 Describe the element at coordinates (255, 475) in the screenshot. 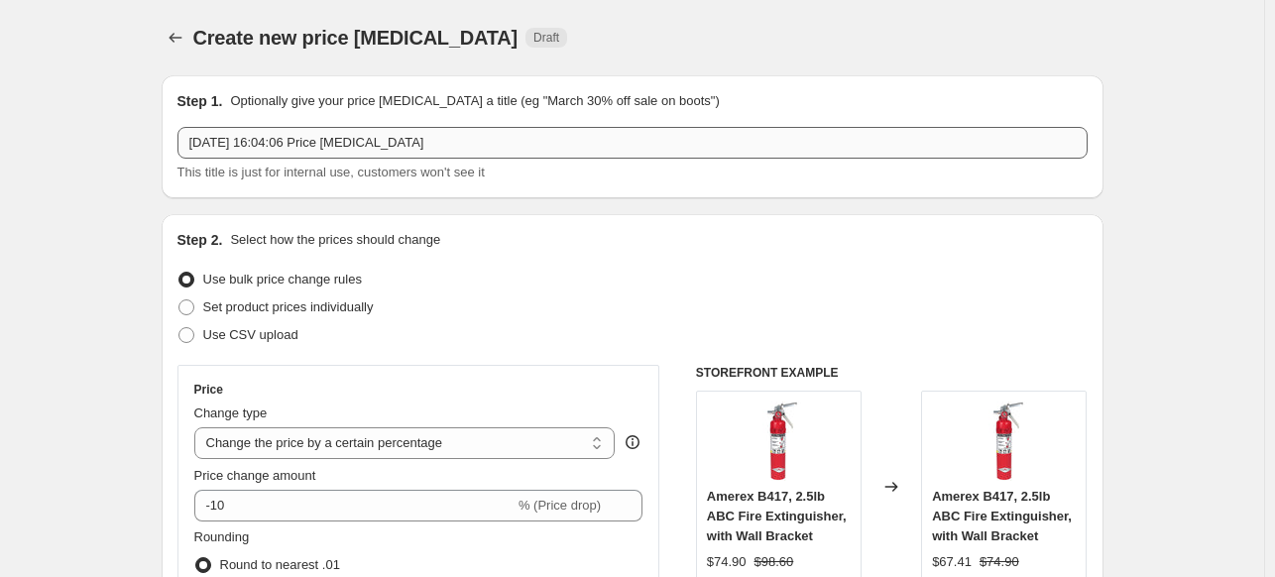

I see `span: Price change amount` at that location.